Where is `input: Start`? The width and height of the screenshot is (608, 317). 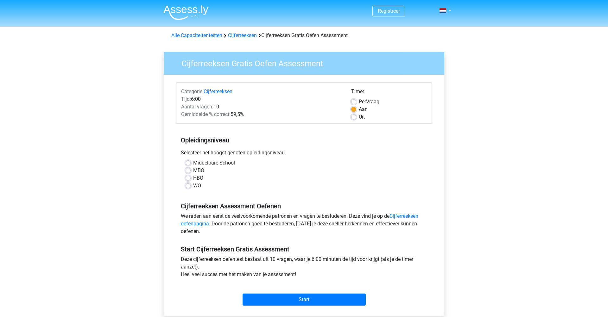
input: Start is located at coordinates (304, 299).